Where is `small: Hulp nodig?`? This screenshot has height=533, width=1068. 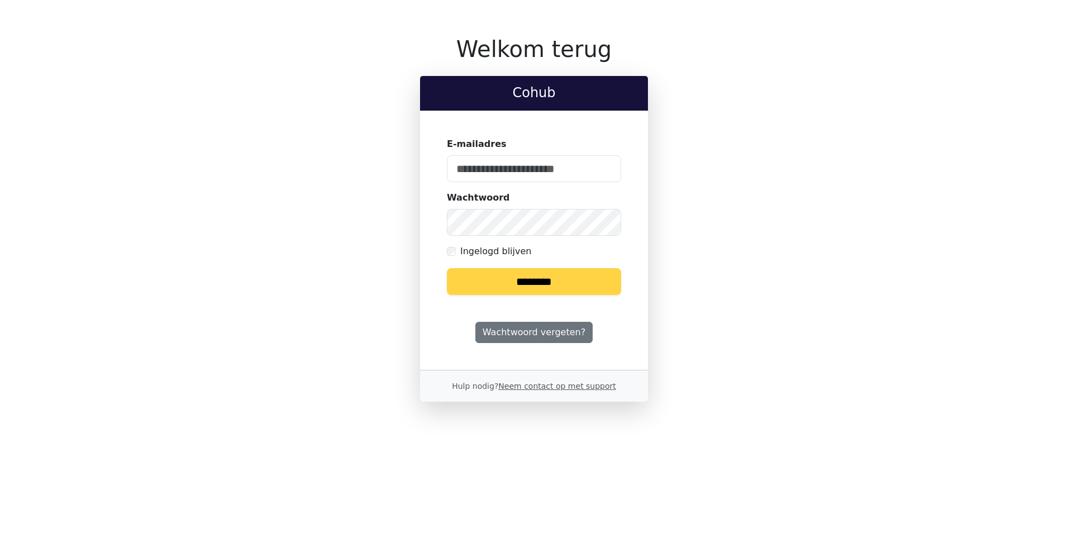
small: Hulp nodig? is located at coordinates (534, 386).